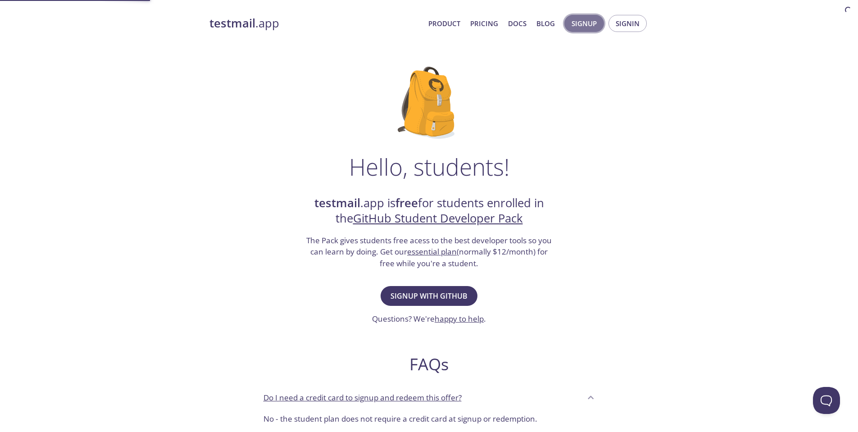 The height and width of the screenshot is (432, 858). Describe the element at coordinates (584, 23) in the screenshot. I see `button: Signup` at that location.